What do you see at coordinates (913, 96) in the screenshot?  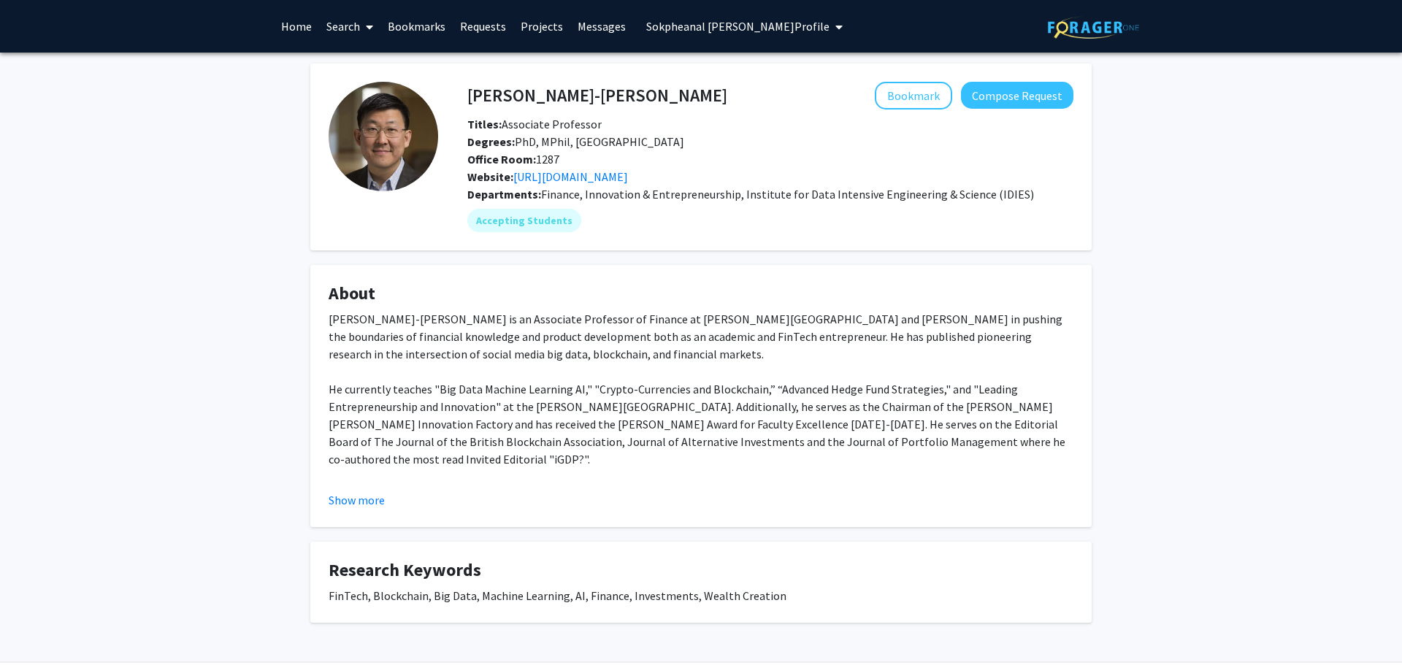 I see `button: Add Jim Kyung-Soo Liew to Bookmarks` at bounding box center [913, 96].